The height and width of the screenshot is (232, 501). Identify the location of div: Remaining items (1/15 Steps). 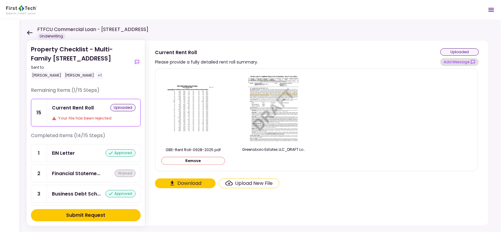
(86, 93).